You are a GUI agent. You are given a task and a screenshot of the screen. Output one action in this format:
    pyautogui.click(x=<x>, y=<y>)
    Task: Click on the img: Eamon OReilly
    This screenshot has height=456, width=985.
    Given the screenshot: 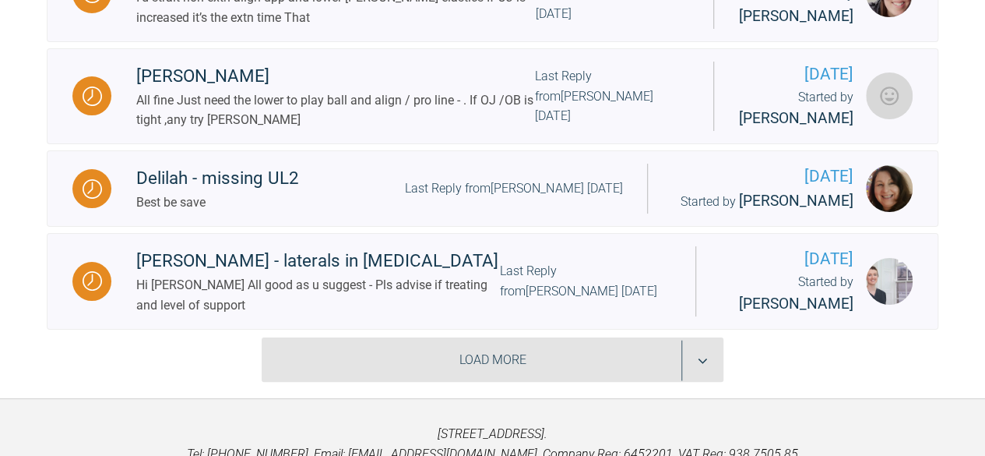 What is the action you would take?
    pyautogui.click(x=889, y=96)
    